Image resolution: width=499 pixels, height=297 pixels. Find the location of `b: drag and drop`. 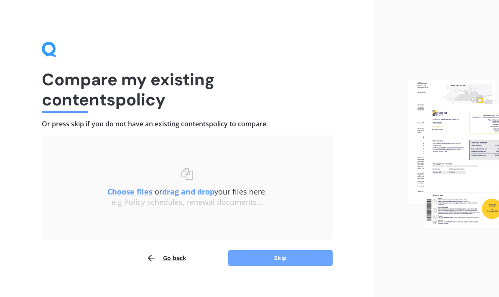

b: drag and drop is located at coordinates (188, 191).